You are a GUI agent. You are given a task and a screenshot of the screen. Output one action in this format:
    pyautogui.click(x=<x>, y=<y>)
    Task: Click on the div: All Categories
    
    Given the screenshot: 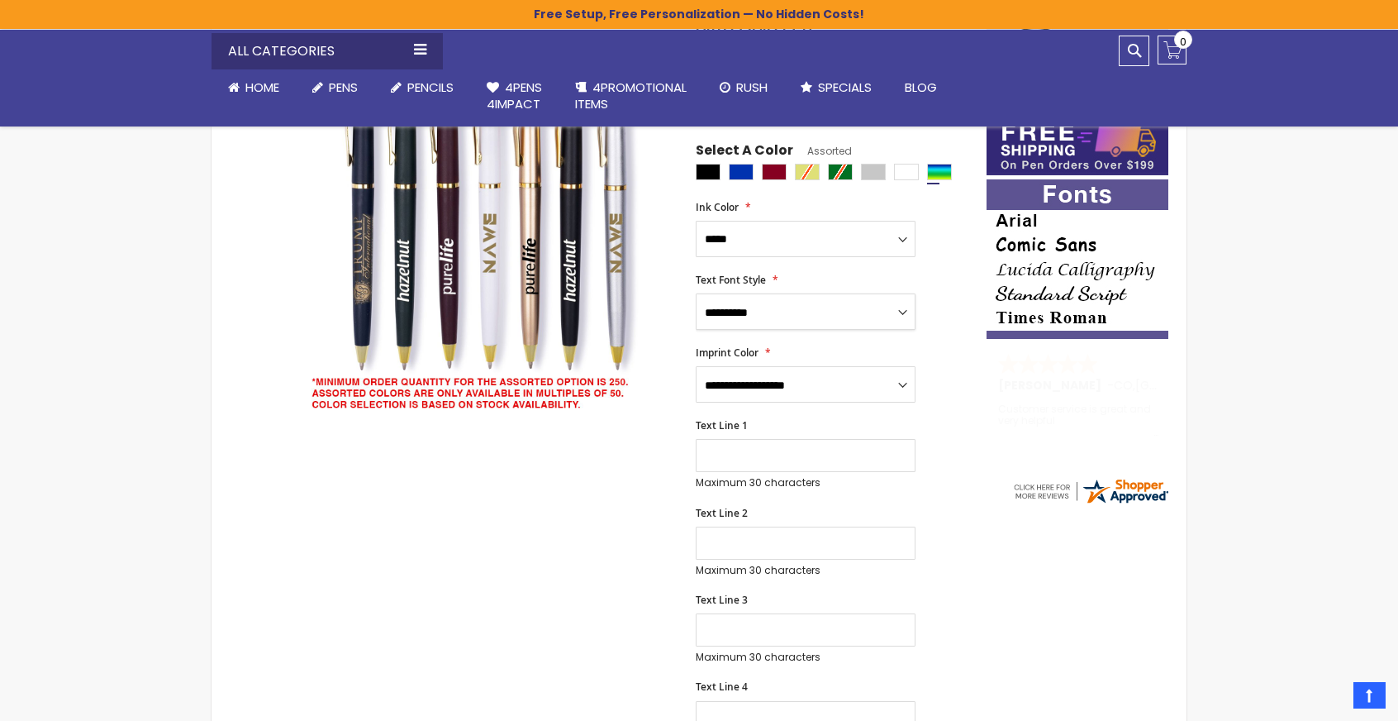 What is the action you would take?
    pyautogui.click(x=327, y=51)
    